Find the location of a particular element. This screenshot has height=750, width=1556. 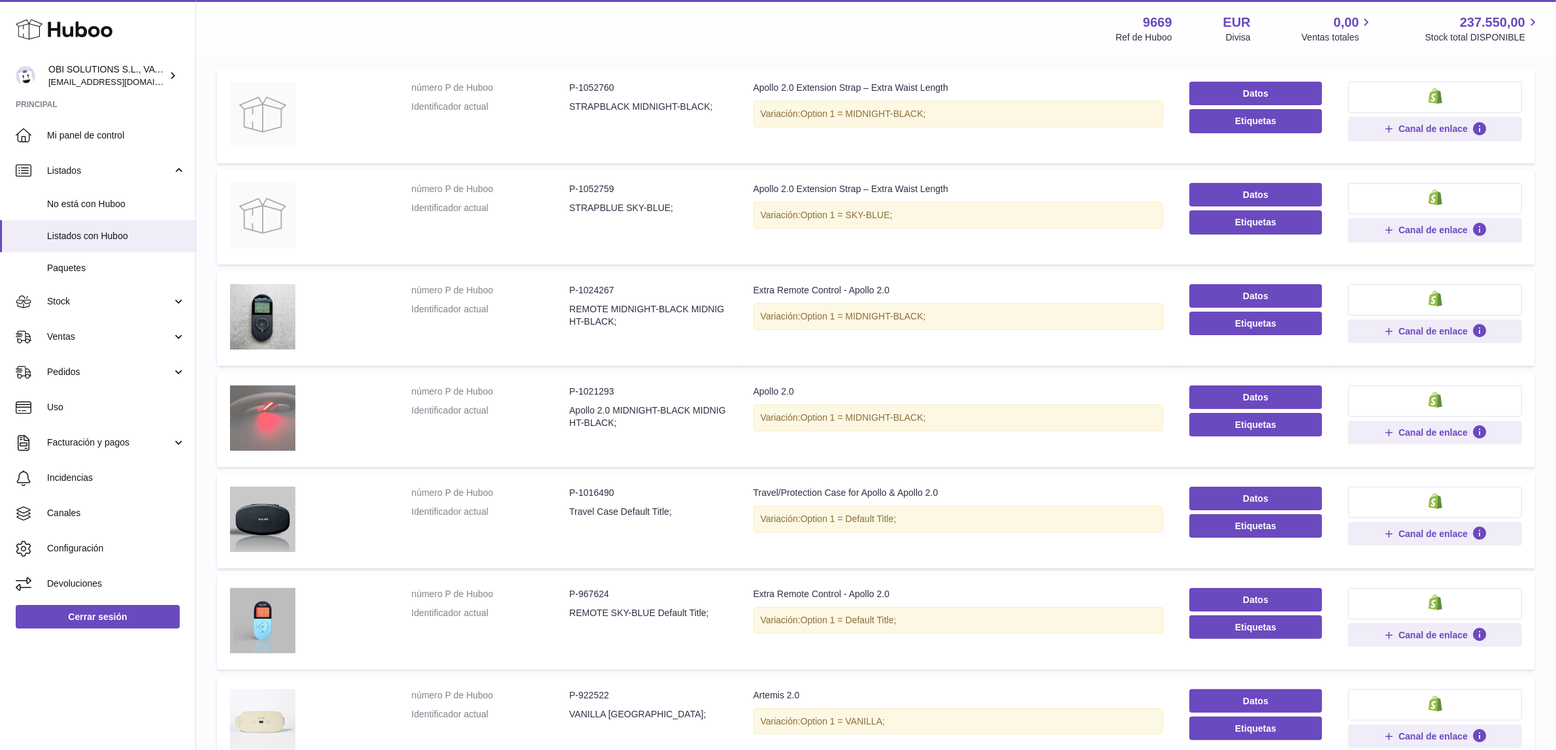

span: Option 1 = SKY-BLUE; is located at coordinates (846, 215).